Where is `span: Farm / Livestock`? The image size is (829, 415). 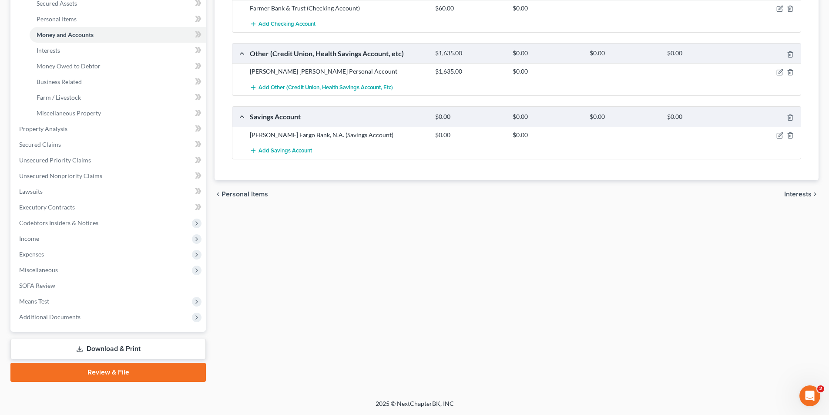
span: Farm / Livestock is located at coordinates (59, 97).